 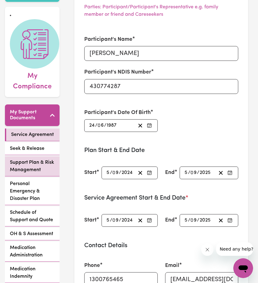 What do you see at coordinates (117, 113) in the screenshot?
I see `label: Participant's Date Of Birth` at bounding box center [117, 113].